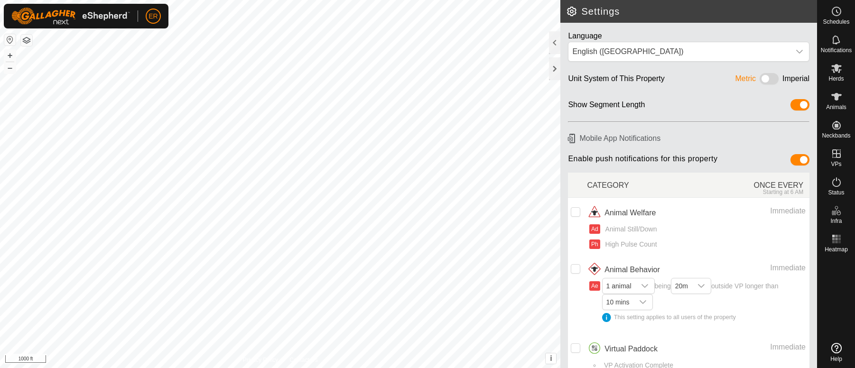 The image size is (855, 368). Describe the element at coordinates (551, 358) in the screenshot. I see `span: i` at that location.